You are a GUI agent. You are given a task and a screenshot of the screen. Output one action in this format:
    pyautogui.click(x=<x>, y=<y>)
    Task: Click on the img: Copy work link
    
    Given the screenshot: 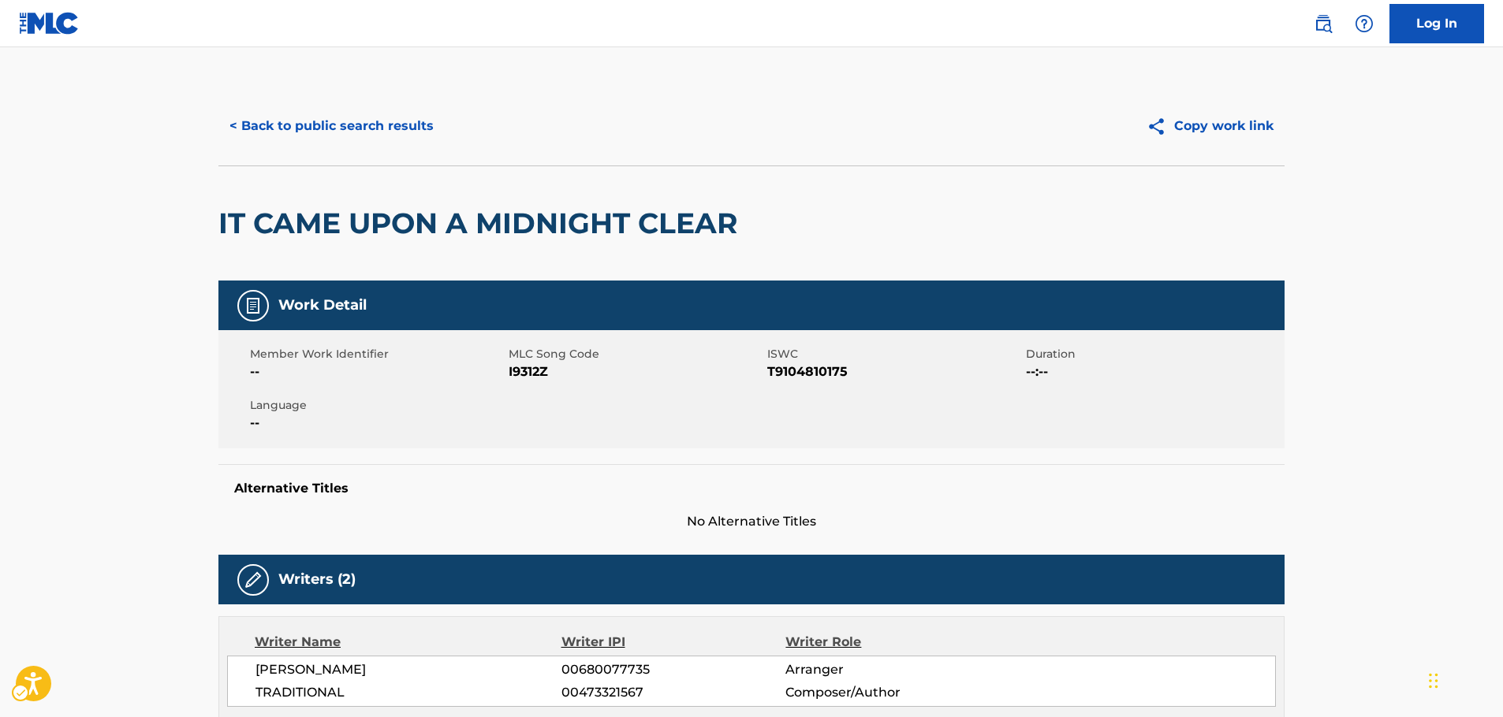 What is the action you would take?
    pyautogui.click(x=1160, y=126)
    